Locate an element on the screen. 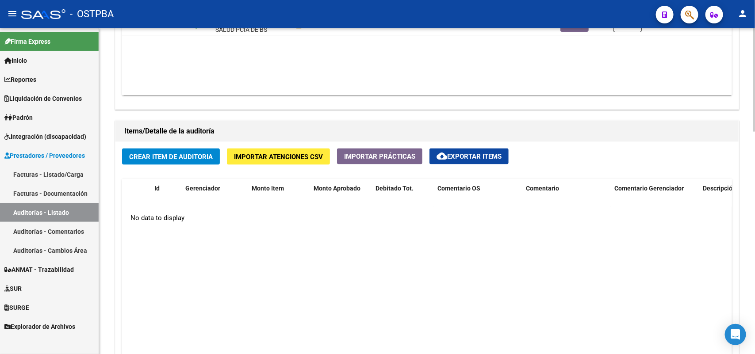 The height and width of the screenshot is (354, 755). span: Debitado Tot. is located at coordinates (395, 188).